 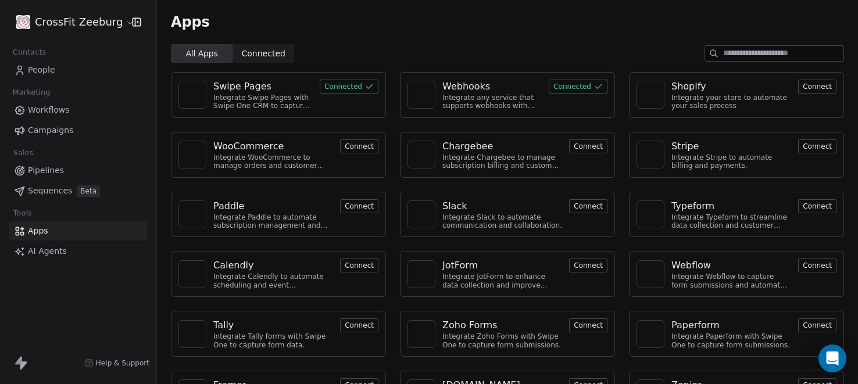 What do you see at coordinates (233, 266) in the screenshot?
I see `div: Calendly` at bounding box center [233, 266].